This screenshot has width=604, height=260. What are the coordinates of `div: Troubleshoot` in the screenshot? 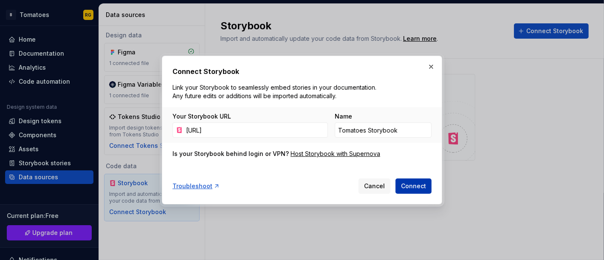 It's located at (196, 186).